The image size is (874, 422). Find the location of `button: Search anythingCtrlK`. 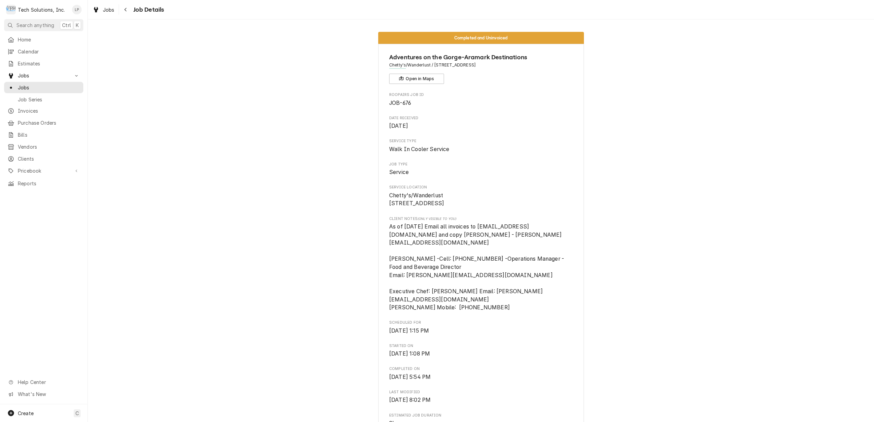

button: Search anythingCtrlK is located at coordinates (44, 25).